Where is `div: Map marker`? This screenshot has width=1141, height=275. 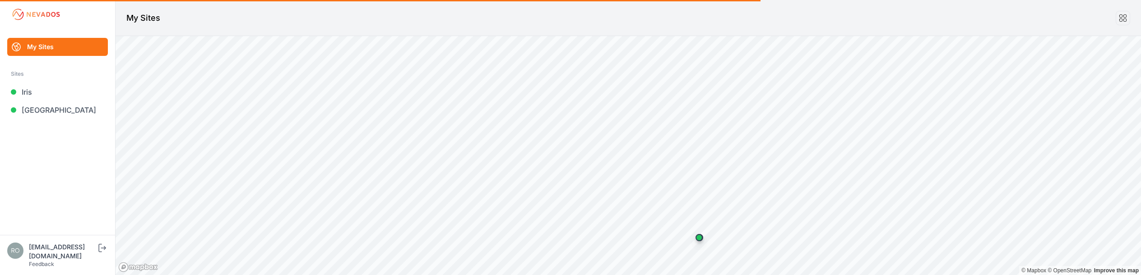
div: Map marker is located at coordinates (699, 238).